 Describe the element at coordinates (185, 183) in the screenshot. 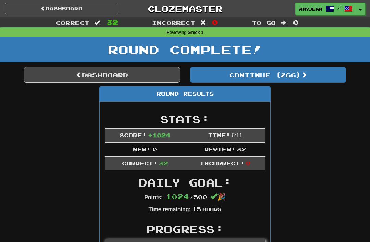

I see `h2: Daily Goal:` at that location.